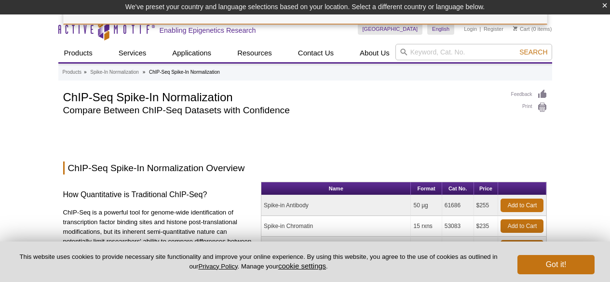  Describe the element at coordinates (458, 189) in the screenshot. I see `th: Cat No.` at that location.